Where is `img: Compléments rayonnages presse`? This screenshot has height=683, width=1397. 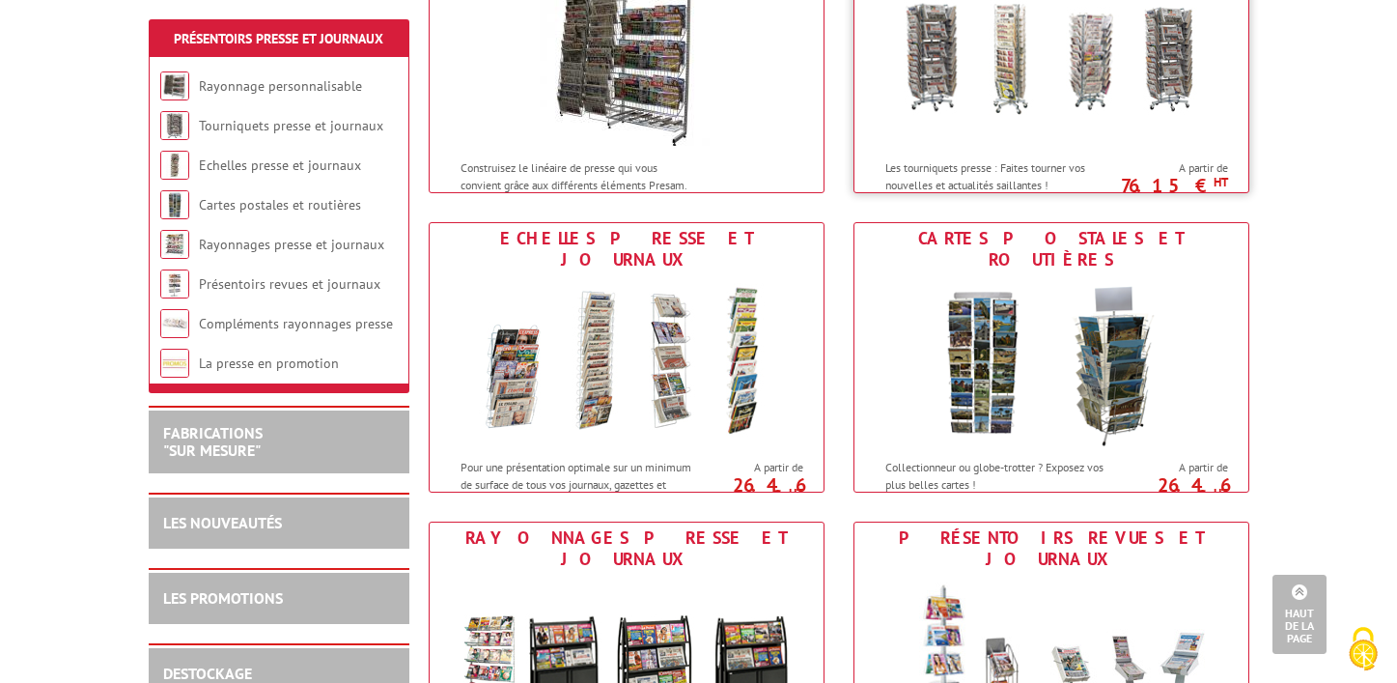
img: Compléments rayonnages presse is located at coordinates (175, 323).